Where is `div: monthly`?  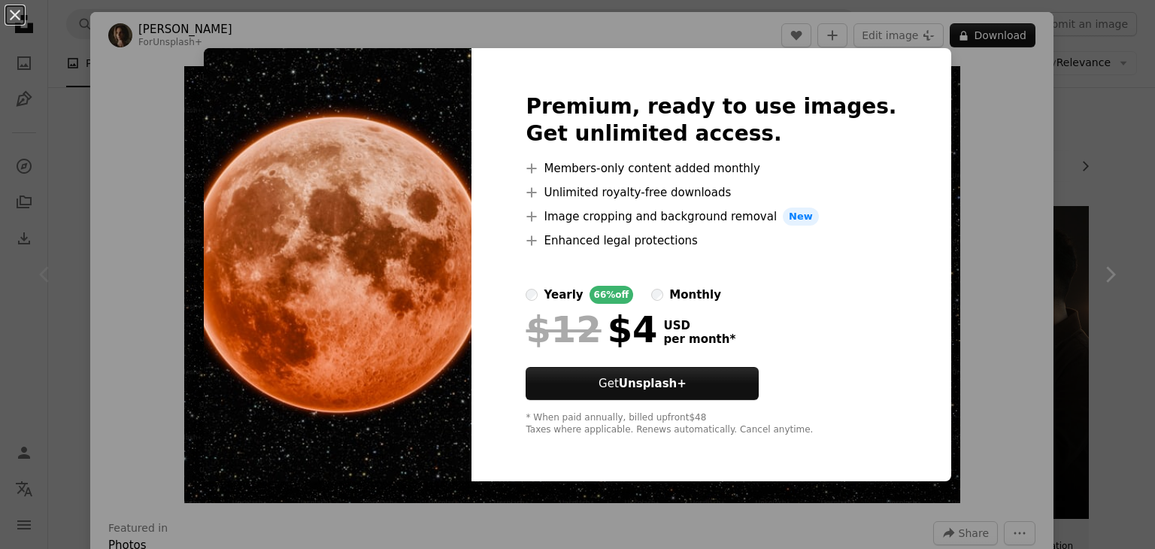
div: monthly is located at coordinates (695, 295).